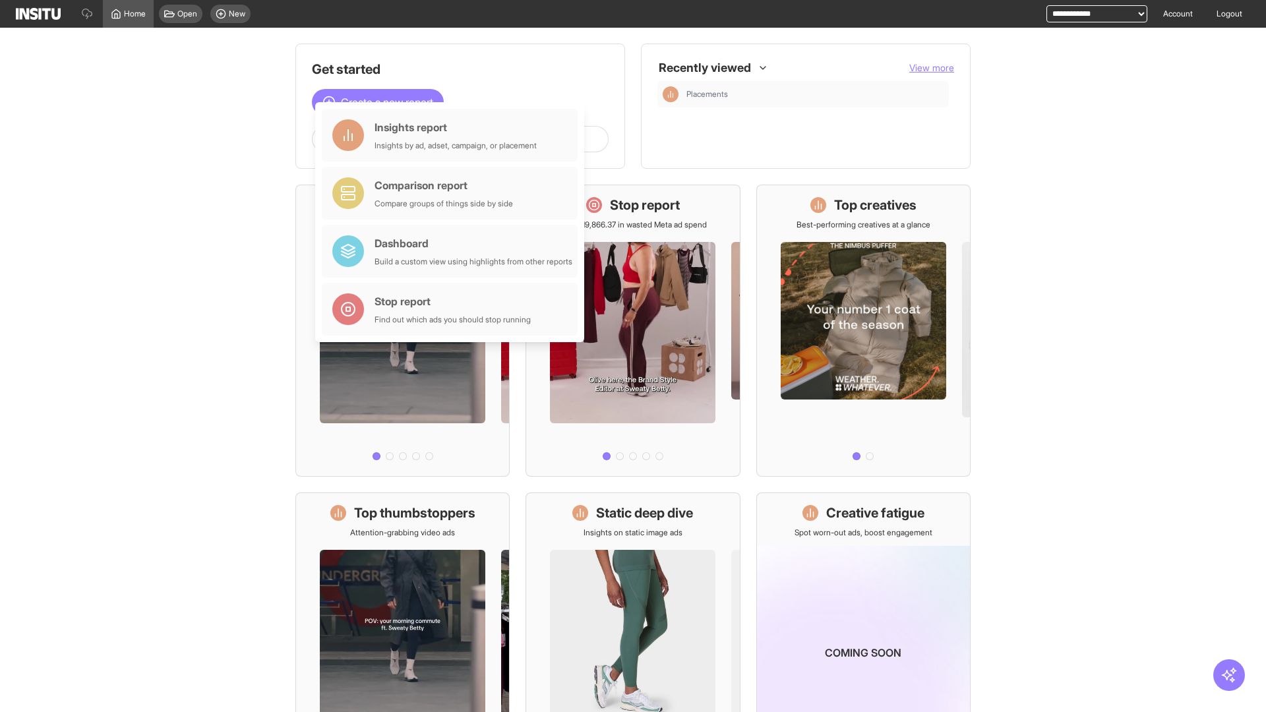 This screenshot has width=1266, height=712. What do you see at coordinates (134, 14) in the screenshot?
I see `span: Home` at bounding box center [134, 14].